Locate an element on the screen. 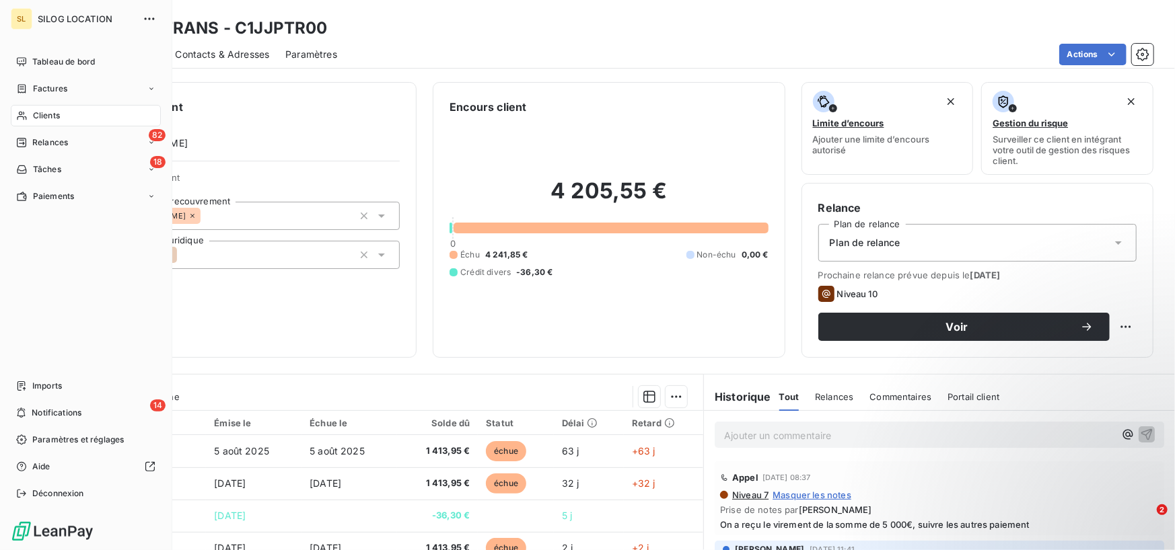 The height and width of the screenshot is (550, 1175). span: Gestion du risque is located at coordinates (1030, 123).